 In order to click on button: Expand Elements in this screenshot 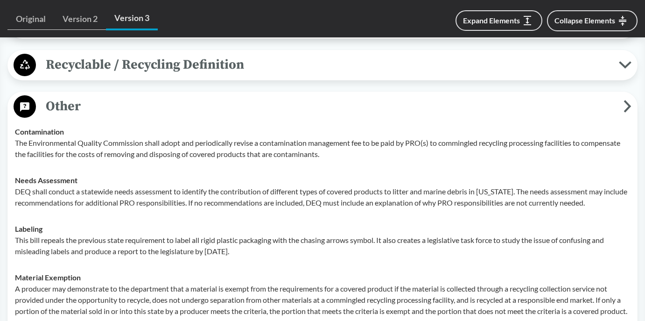, I will do `click(499, 21)`.